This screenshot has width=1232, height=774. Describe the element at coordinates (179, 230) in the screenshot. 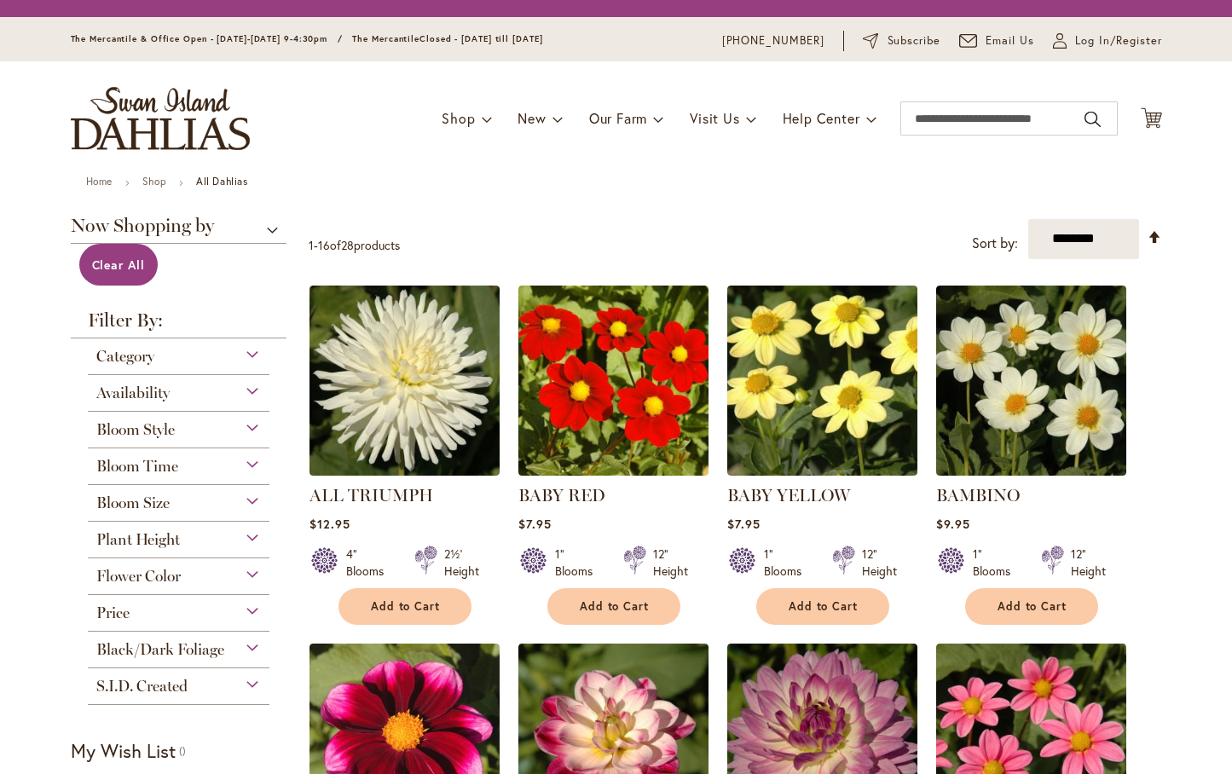

I see `span: Now Shopping by` at that location.